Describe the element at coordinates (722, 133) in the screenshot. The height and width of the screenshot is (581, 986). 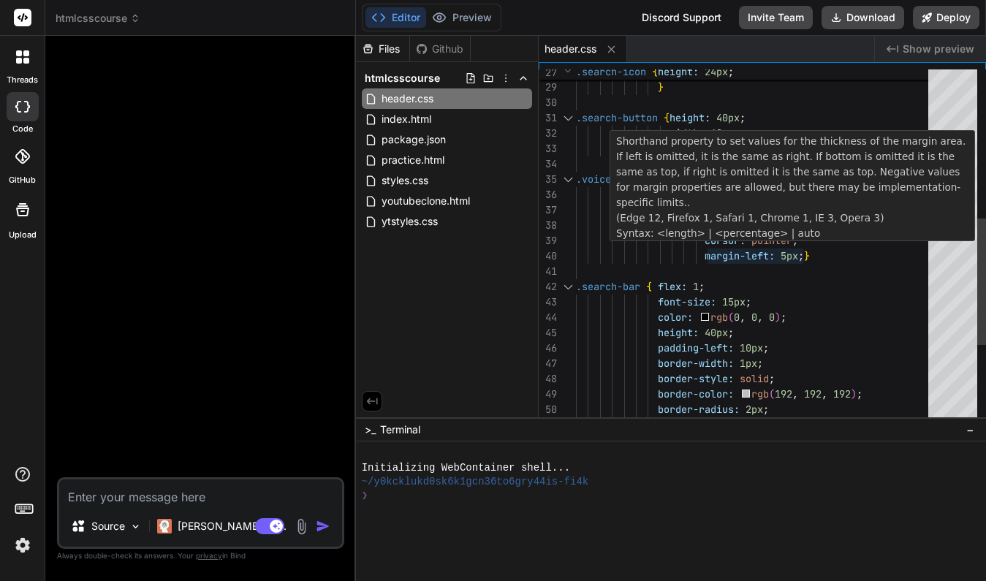
I see `span: 60px` at that location.